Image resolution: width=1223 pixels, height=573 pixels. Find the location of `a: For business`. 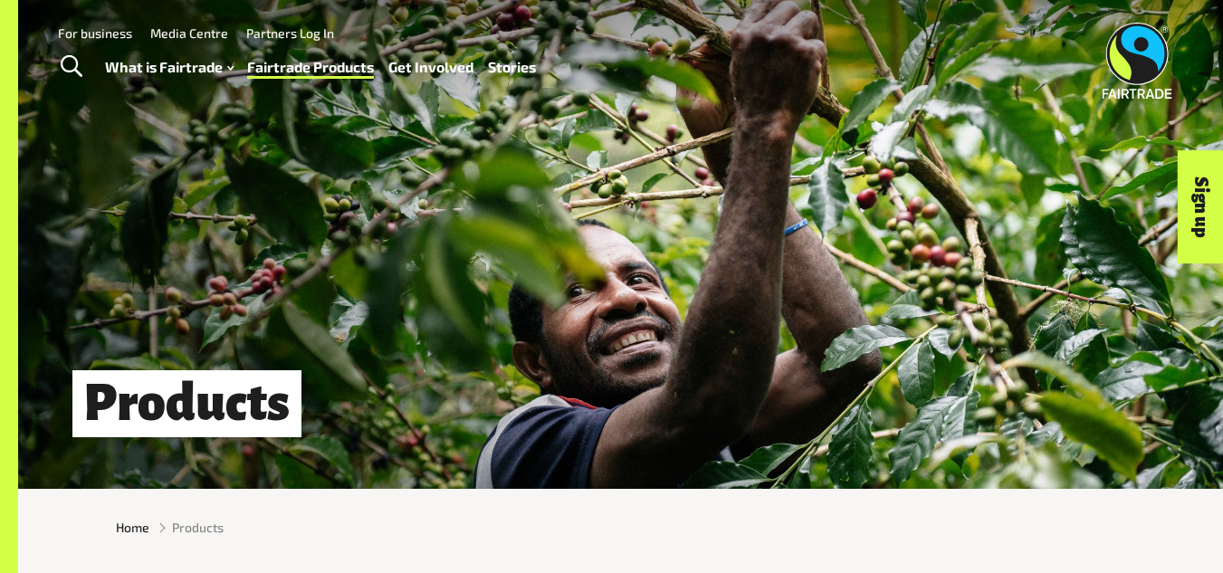

a: For business is located at coordinates (95, 33).